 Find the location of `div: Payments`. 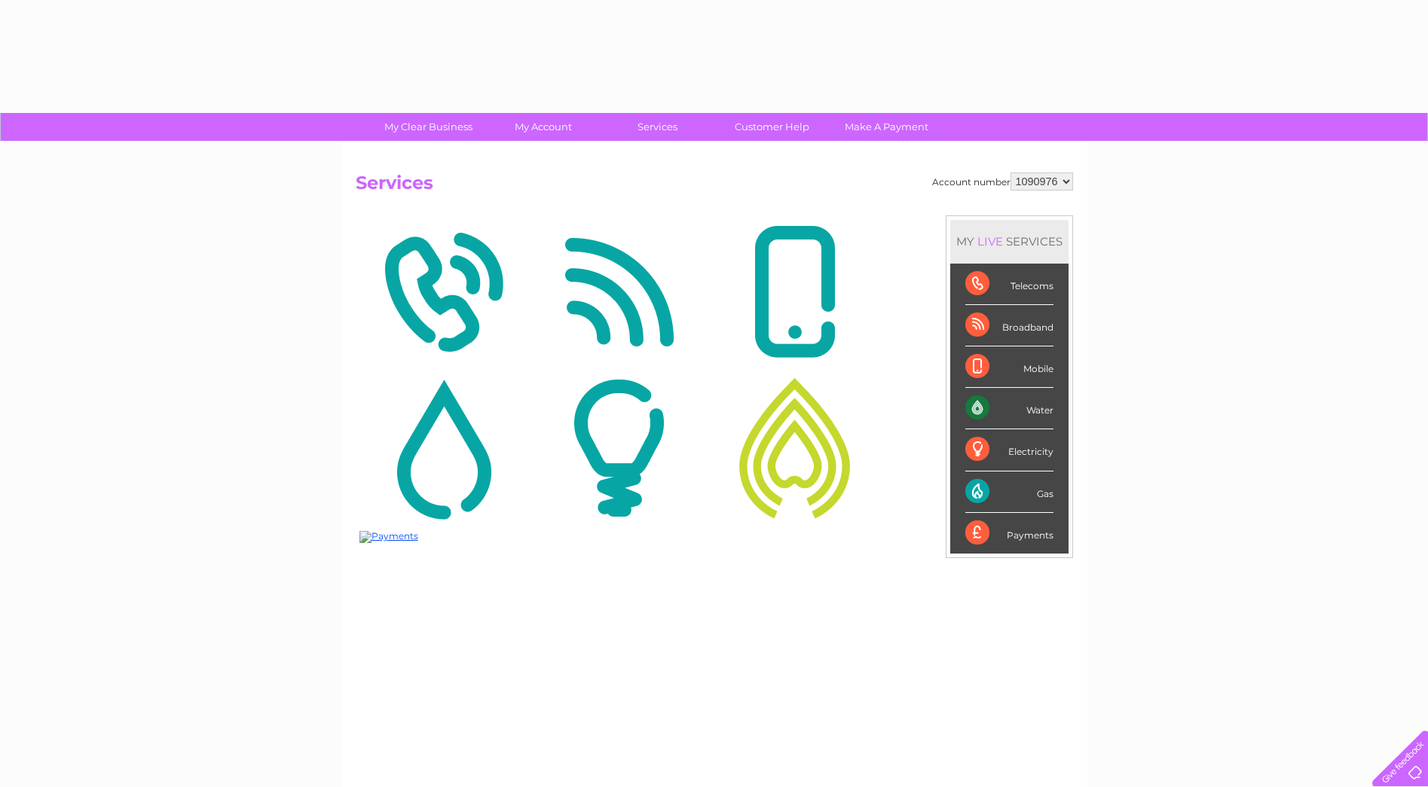

div: Payments is located at coordinates (1009, 533).